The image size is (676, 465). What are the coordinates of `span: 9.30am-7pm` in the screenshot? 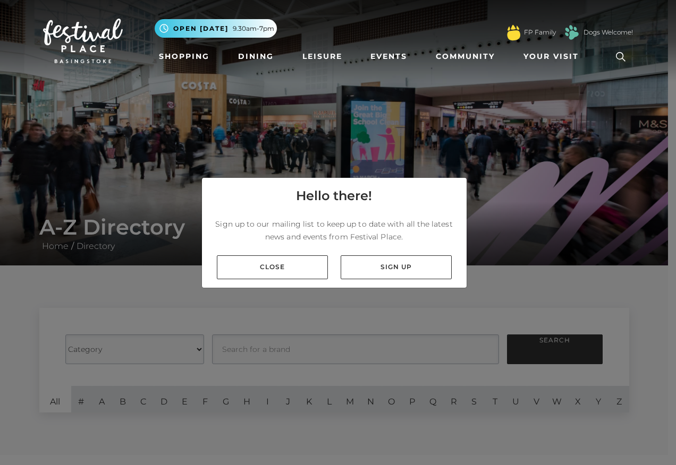 It's located at (253, 29).